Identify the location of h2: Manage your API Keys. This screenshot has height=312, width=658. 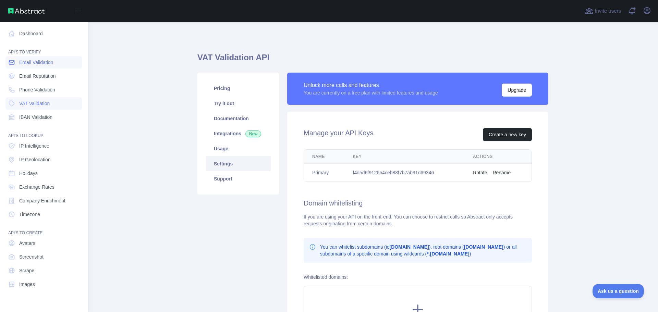
(338, 135).